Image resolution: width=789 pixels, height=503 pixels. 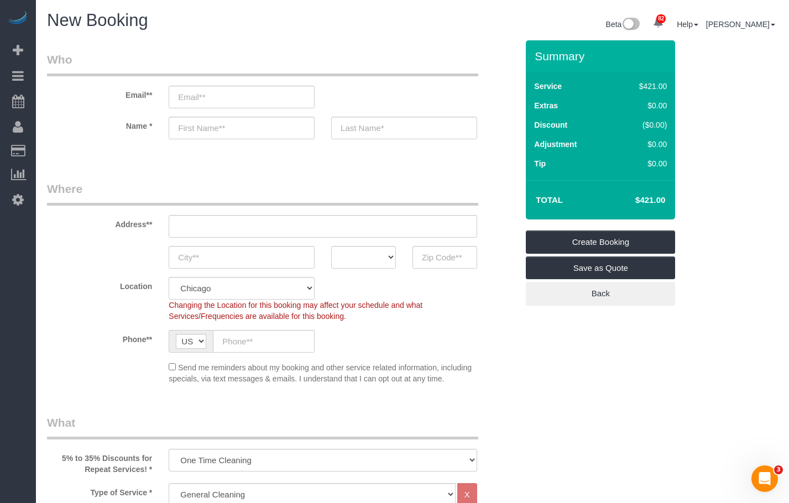 I want to click on a: Back, so click(x=600, y=293).